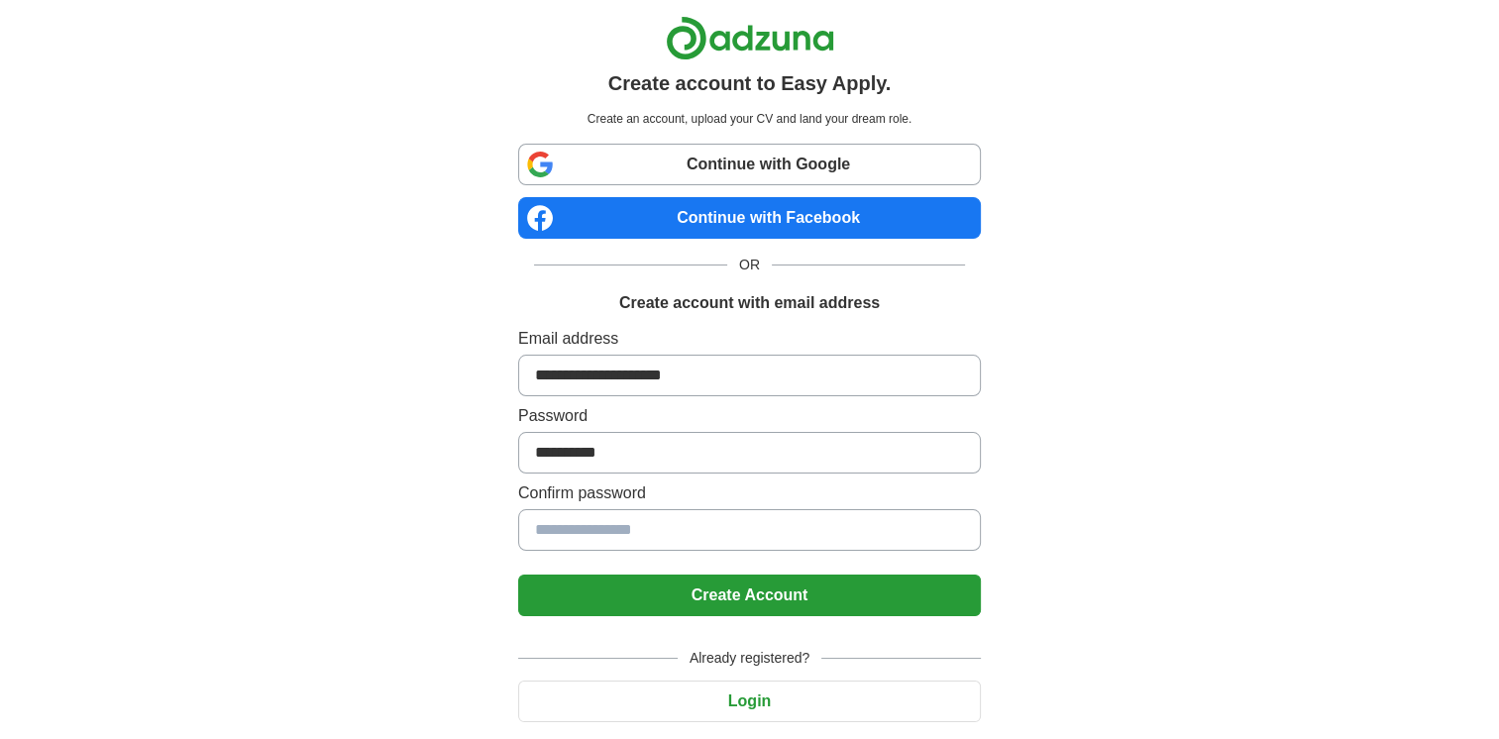  Describe the element at coordinates (749, 701) in the screenshot. I see `button: Login` at that location.